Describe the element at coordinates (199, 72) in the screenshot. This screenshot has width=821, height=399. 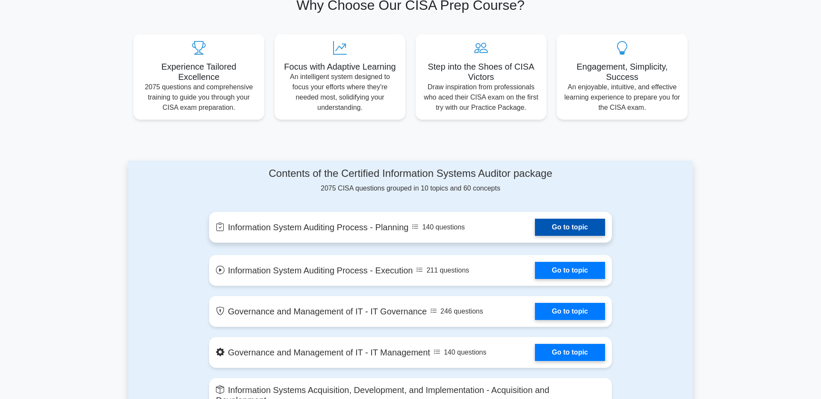
I see `h5: Experience Tailored Excellence` at that location.